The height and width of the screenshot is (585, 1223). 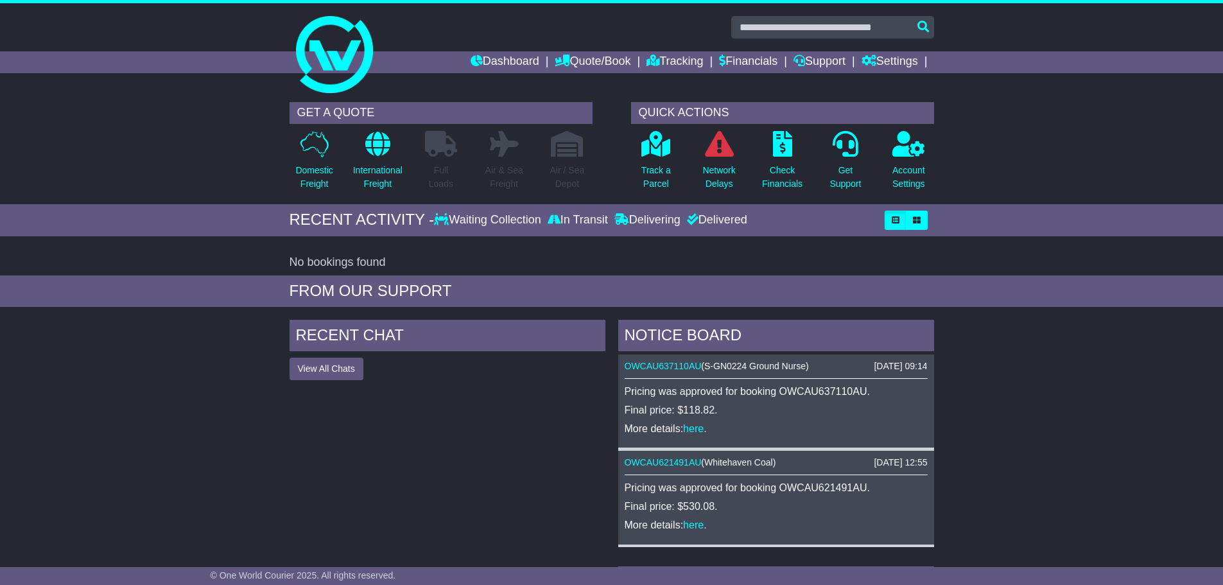 I want to click on a: AccountSettings, so click(x=908, y=164).